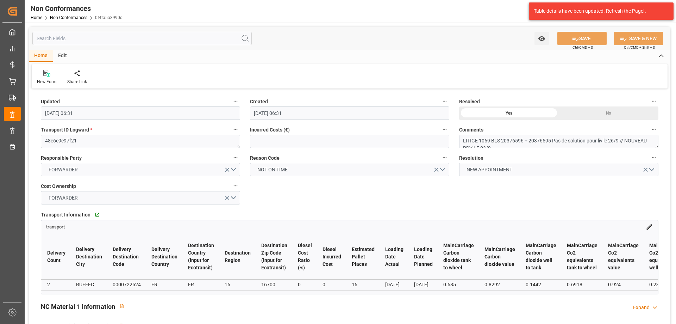 Image resolution: width=676 pixels, height=324 pixels. I want to click on th: MainCarriage Carbon dioxide well to tank, so click(541, 256).